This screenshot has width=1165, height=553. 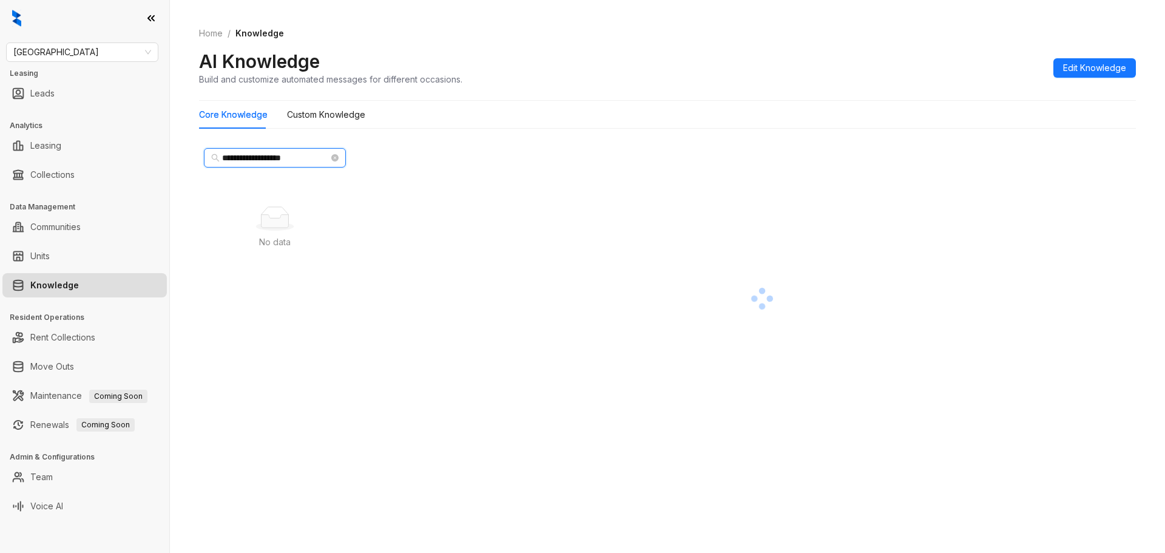 I want to click on a: Rent Collections, so click(x=63, y=337).